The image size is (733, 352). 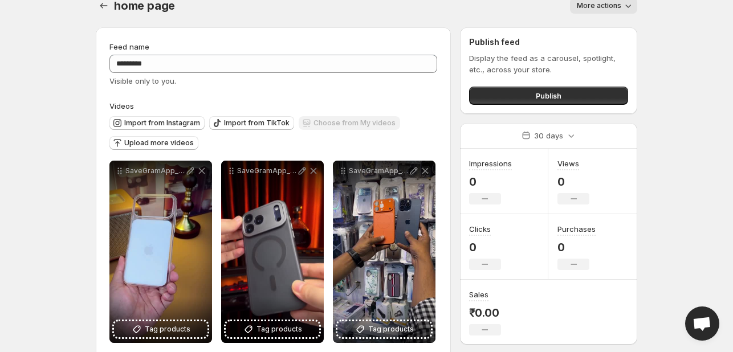 What do you see at coordinates (161, 252) in the screenshot?
I see `div: SaveGramApp_AQN5Nn8WXNdwEMQWmSbu9D4ytFpz4ykRlknIL71uSby_XCDscxrlKgHuoL-hWHz1STM6c6-63TY4Eks11fcmh...` at bounding box center [161, 252].